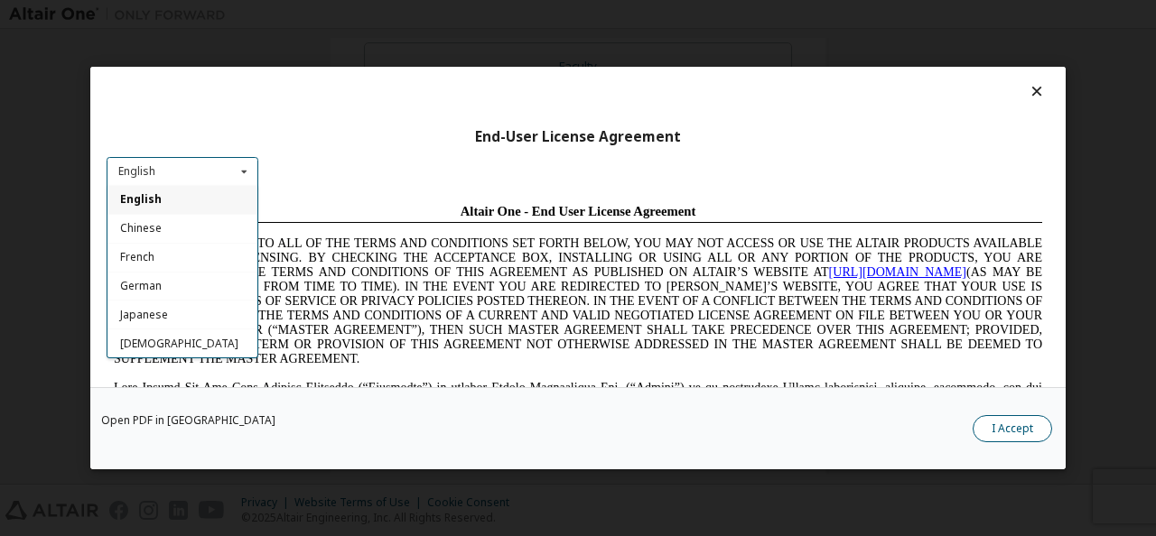 Image resolution: width=1156 pixels, height=536 pixels. What do you see at coordinates (141, 285) in the screenshot?
I see `span: German` at bounding box center [141, 285].